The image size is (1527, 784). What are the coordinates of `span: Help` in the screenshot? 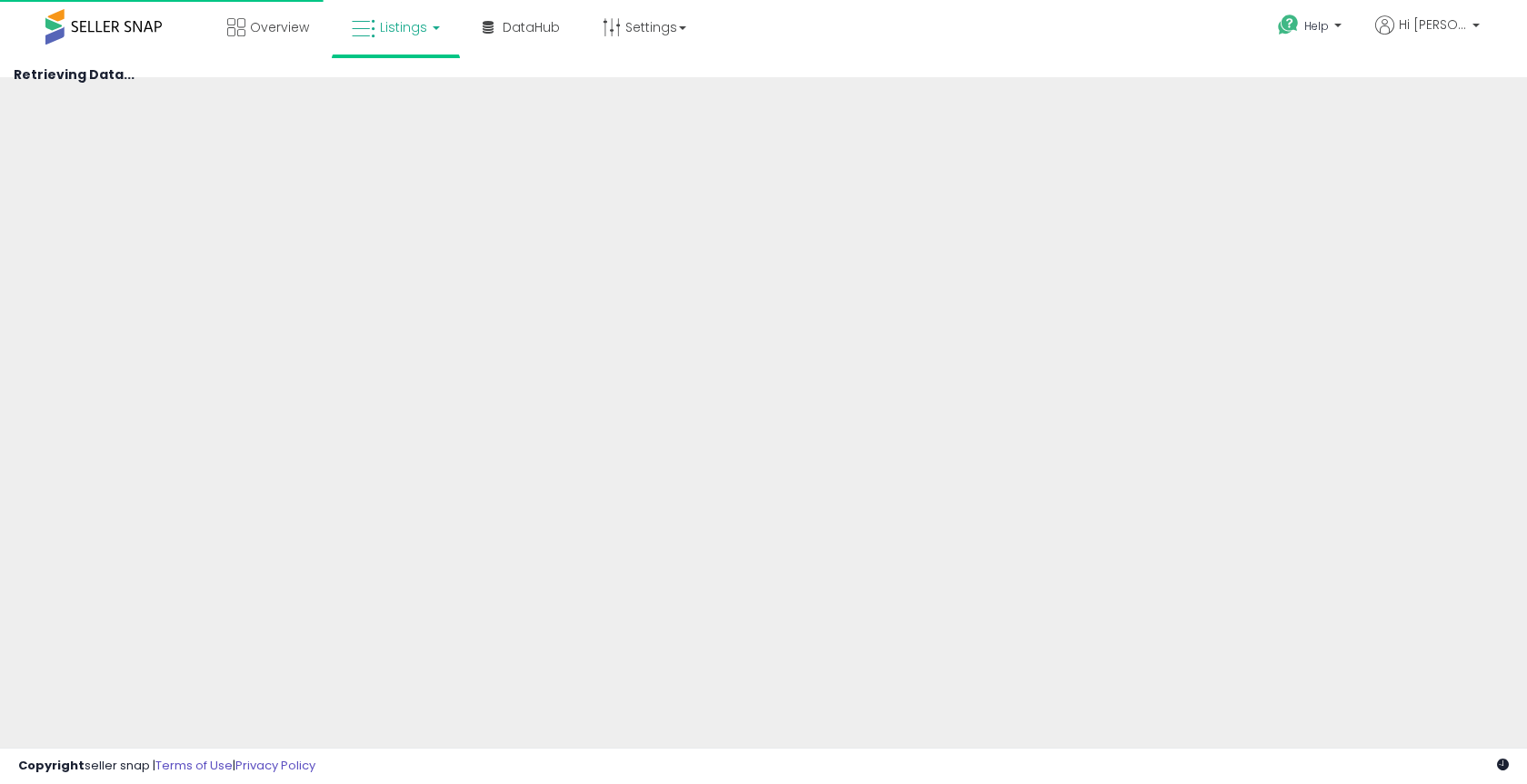 It's located at (1316, 26).